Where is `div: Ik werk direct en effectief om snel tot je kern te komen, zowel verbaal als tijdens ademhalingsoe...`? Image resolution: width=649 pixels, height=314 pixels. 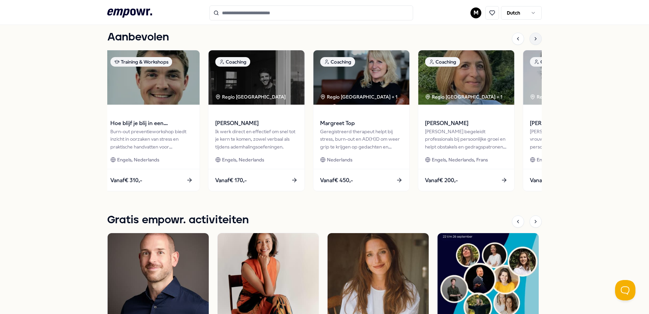
div: Ik werk direct en effectief om snel tot je kern te komen, zowel verbaal als tijdens ademhalingsoe... is located at coordinates (256, 139).